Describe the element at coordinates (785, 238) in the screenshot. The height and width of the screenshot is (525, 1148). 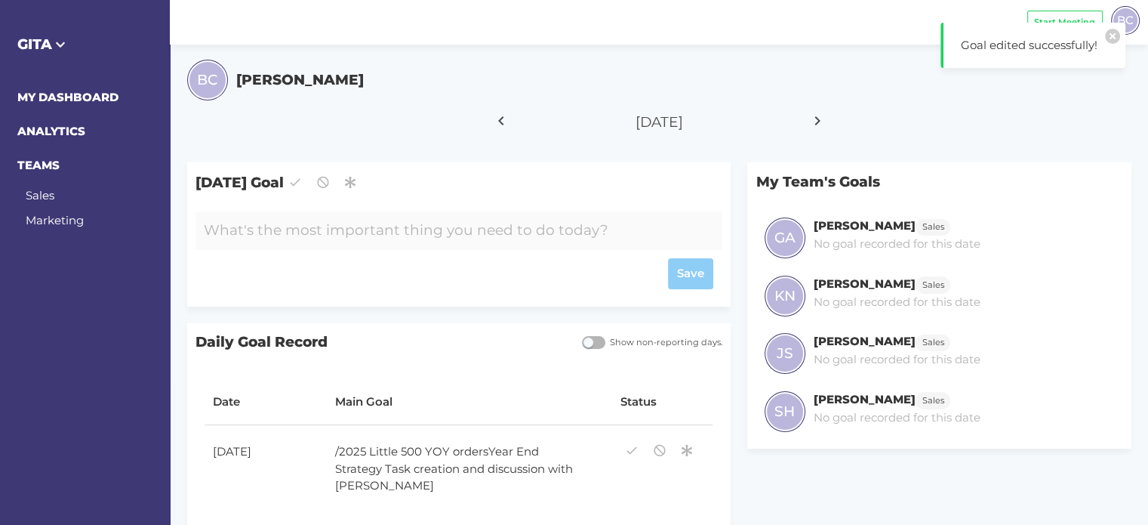
I see `span: GA` at that location.